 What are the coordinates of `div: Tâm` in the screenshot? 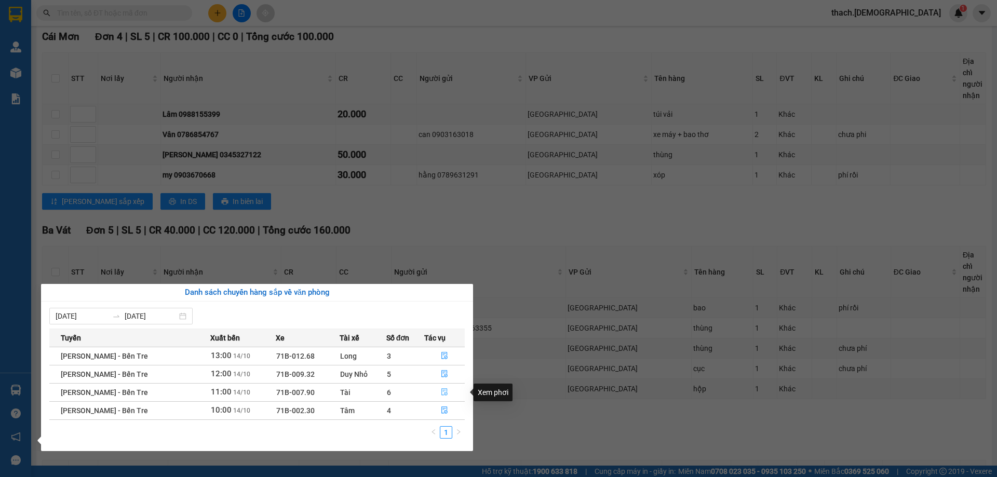 It's located at (362, 411).